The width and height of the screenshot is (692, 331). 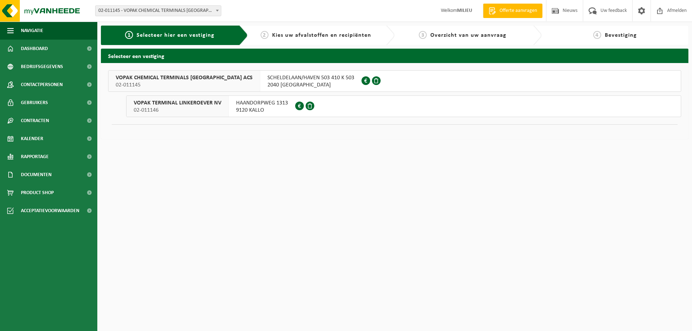 What do you see at coordinates (177, 110) in the screenshot?
I see `span: 02-011146` at bounding box center [177, 110].